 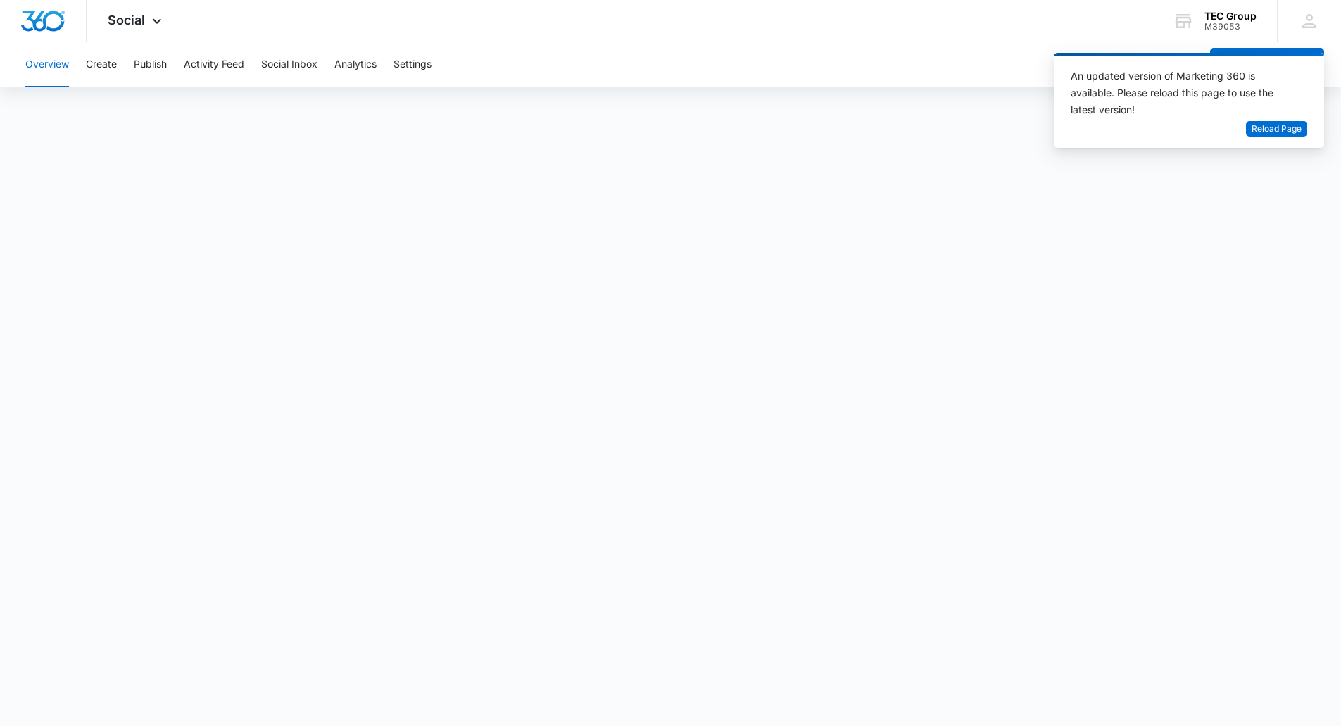 What do you see at coordinates (101, 65) in the screenshot?
I see `button: Create` at bounding box center [101, 65].